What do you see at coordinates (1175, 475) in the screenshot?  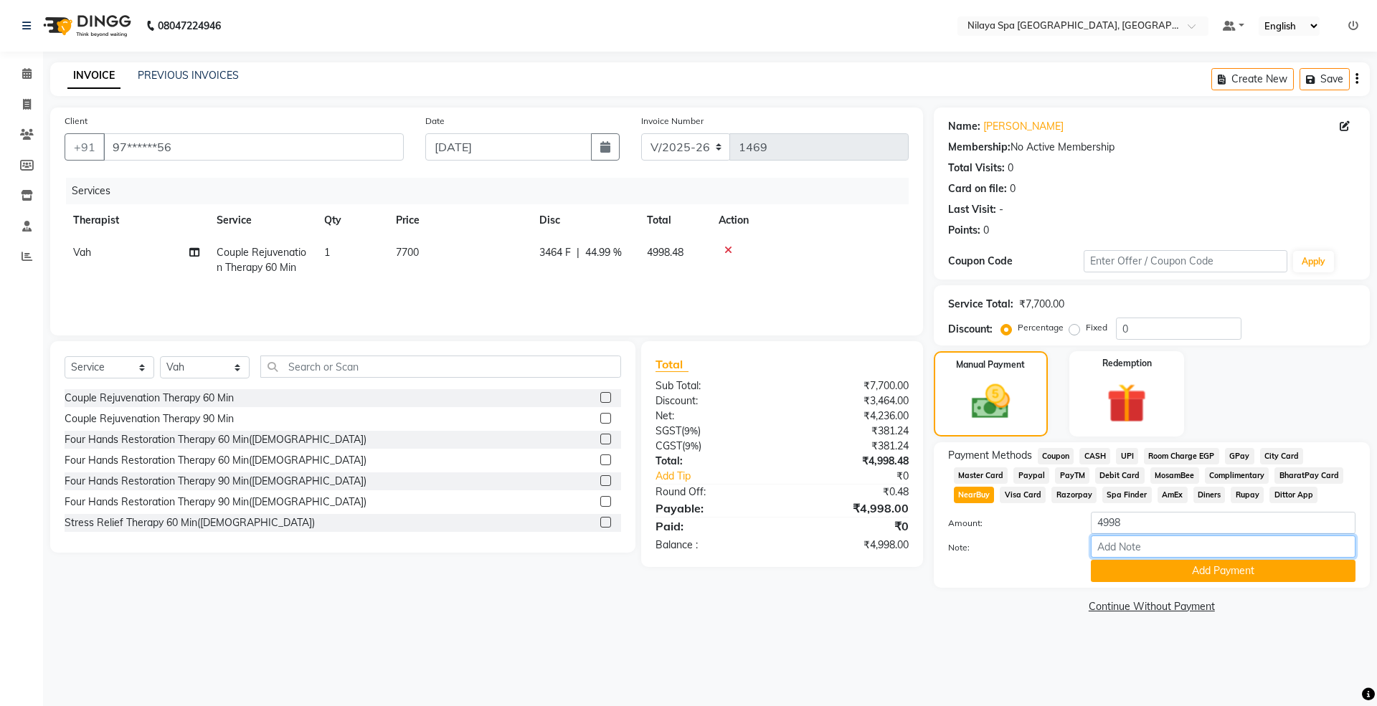 I see `span: MosamBee` at bounding box center [1175, 475].